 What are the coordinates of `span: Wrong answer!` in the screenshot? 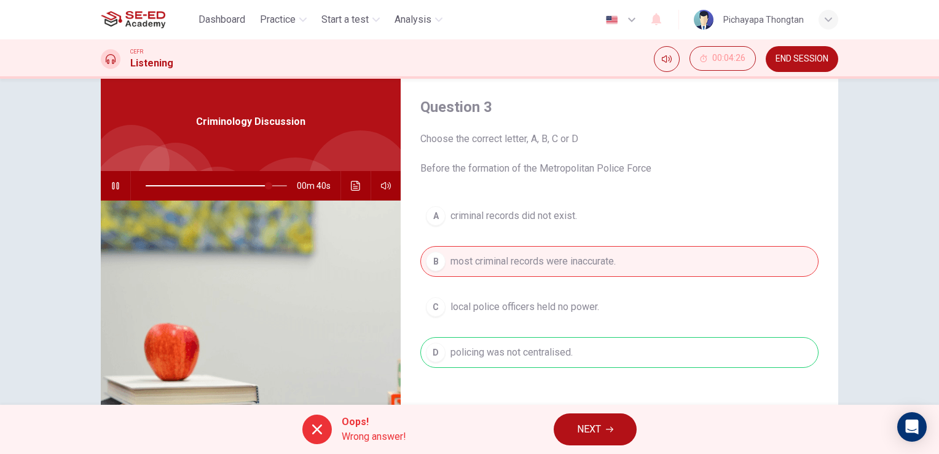 It's located at (374, 437).